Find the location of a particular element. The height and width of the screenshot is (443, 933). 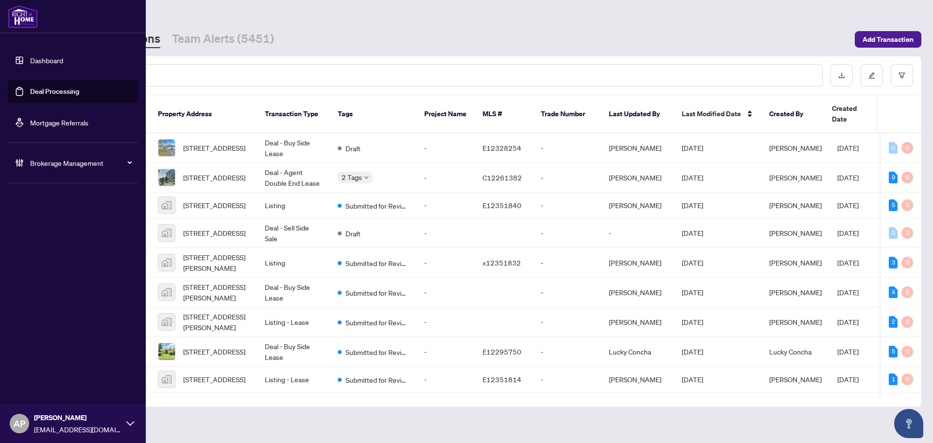

div: 1 is located at coordinates (893, 379).